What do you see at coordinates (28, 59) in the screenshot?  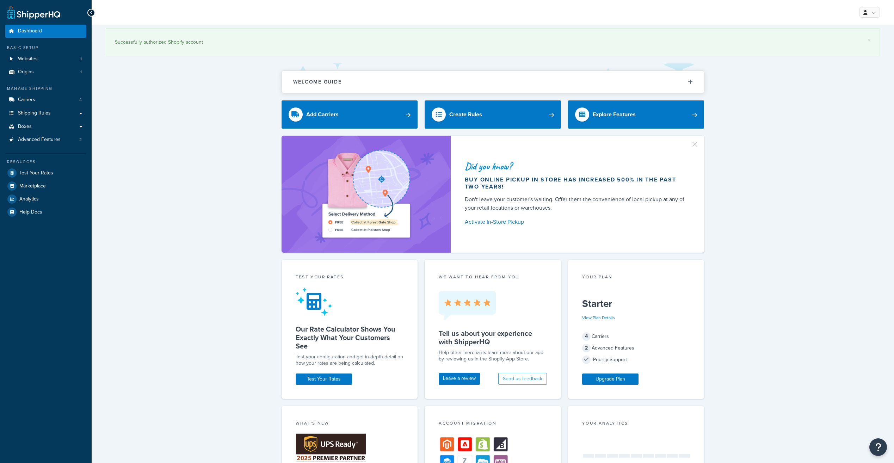 I see `span: Websites` at bounding box center [28, 59].